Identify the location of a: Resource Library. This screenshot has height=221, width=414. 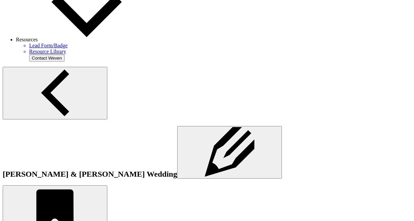
(220, 52).